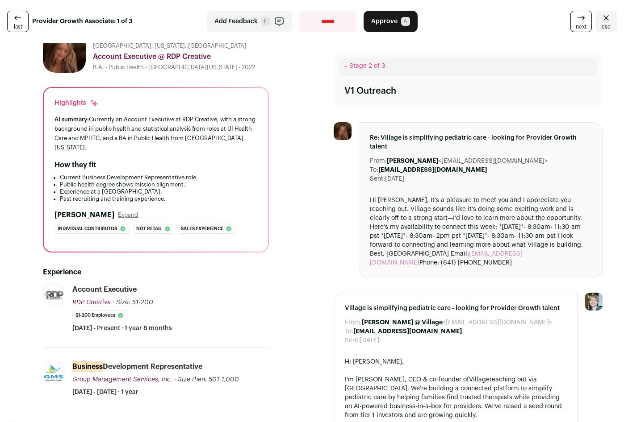  I want to click on span: Individual contributor, so click(88, 229).